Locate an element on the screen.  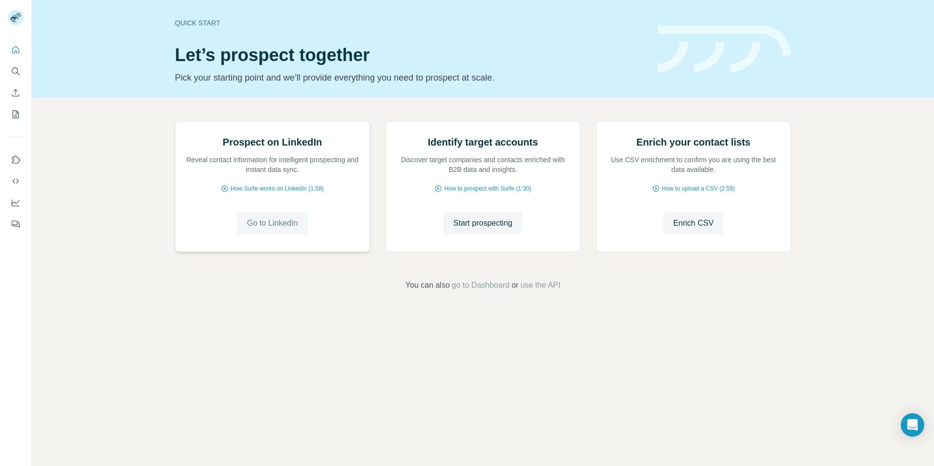
button: Use Surfe API is located at coordinates (16, 181).